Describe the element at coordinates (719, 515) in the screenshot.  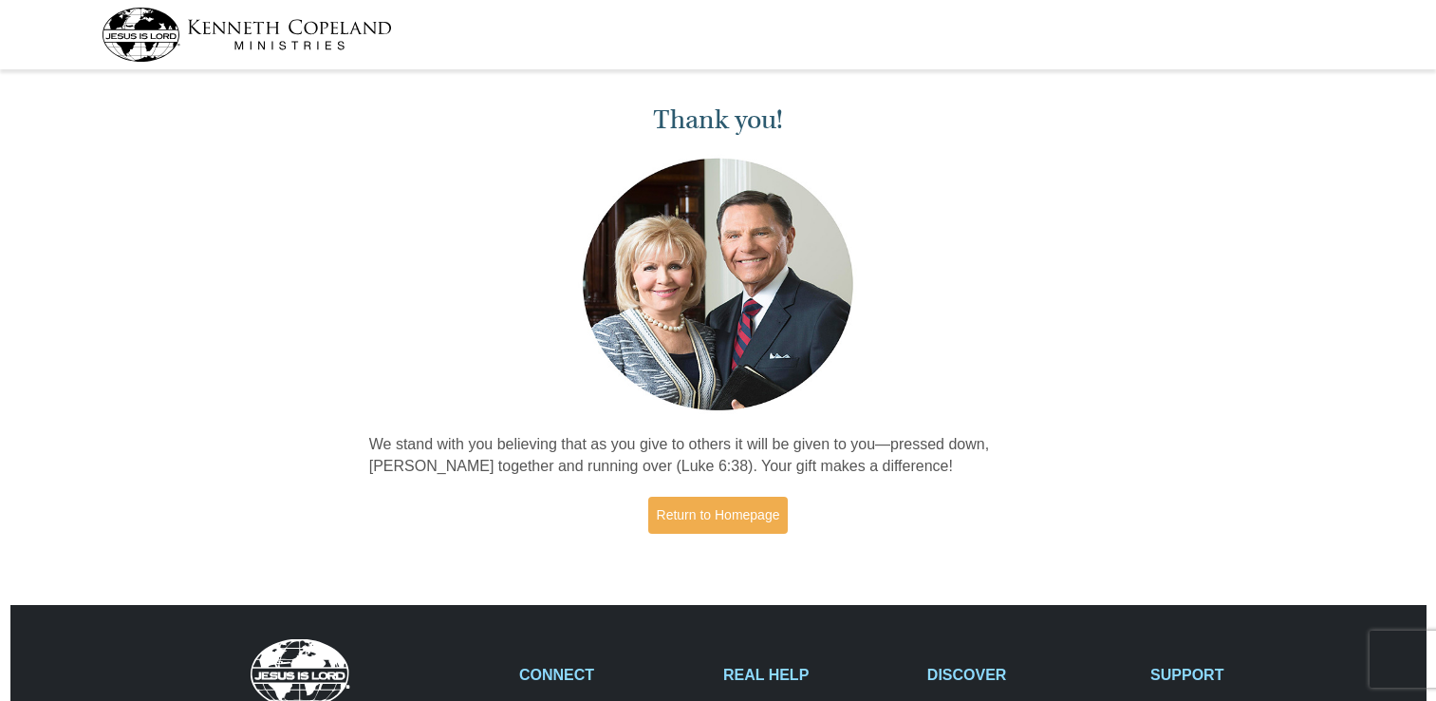
I see `a: Return to Homepage` at that location.